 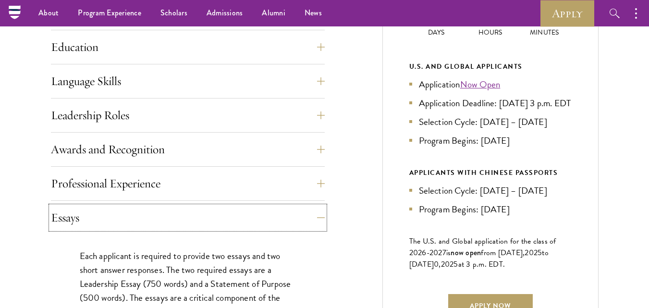 I want to click on span: now open, so click(x=465, y=252).